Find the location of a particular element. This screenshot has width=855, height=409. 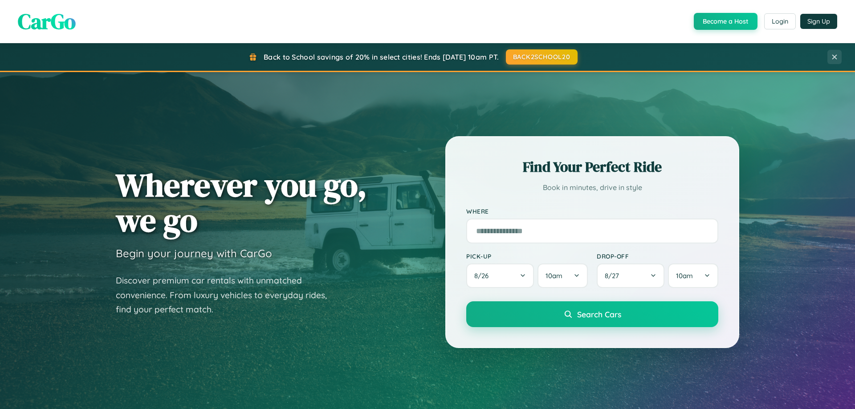

span: 8 / 27 is located at coordinates (614, 276).